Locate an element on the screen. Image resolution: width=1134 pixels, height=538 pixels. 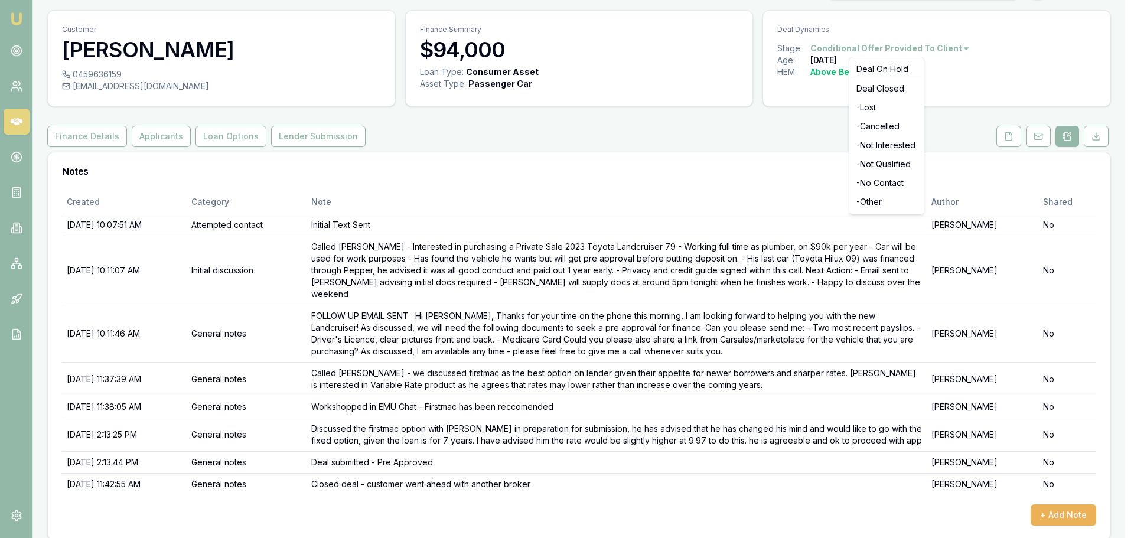
div: Deal Closed is located at coordinates (887, 89).